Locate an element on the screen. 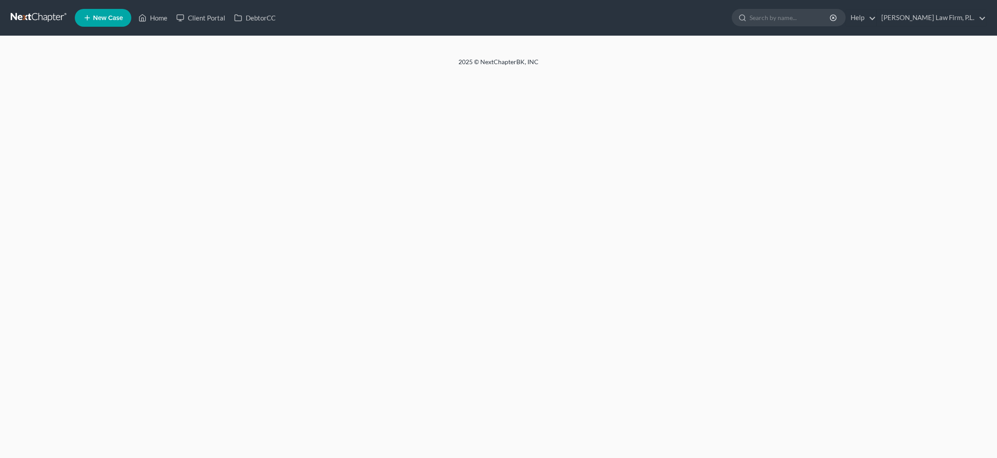 The height and width of the screenshot is (458, 997). input: Search by name... is located at coordinates (790, 17).